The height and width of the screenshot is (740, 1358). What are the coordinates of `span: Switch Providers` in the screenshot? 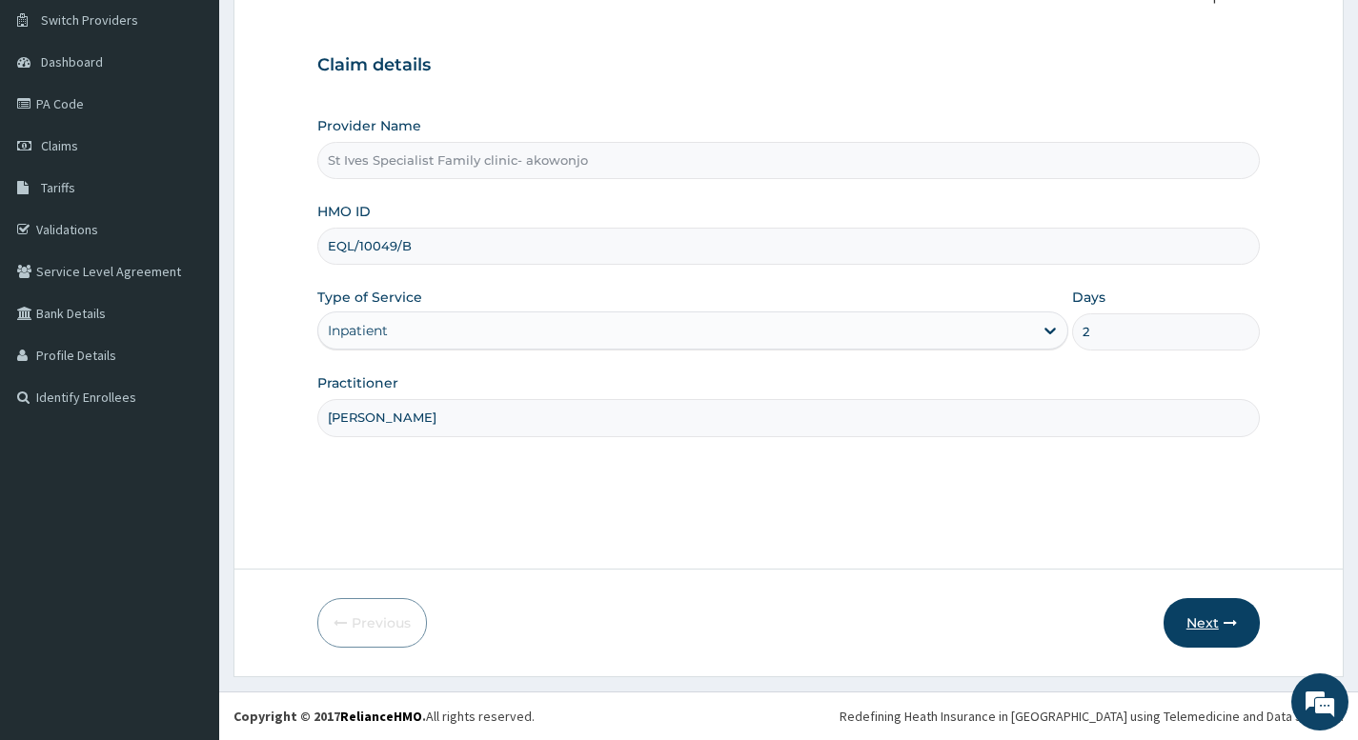 It's located at (90, 20).